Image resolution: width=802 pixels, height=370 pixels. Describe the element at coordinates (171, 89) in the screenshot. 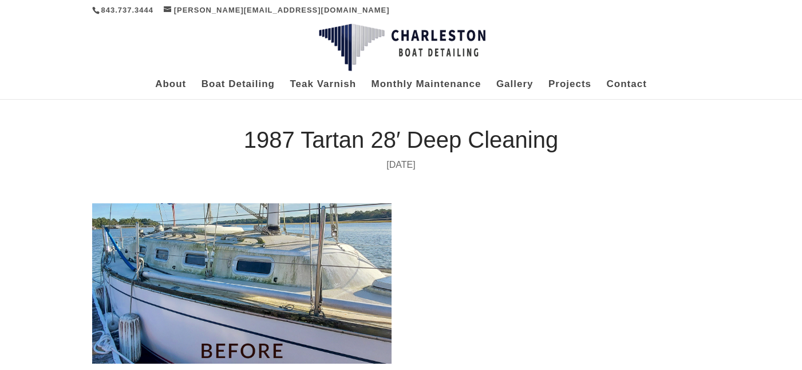

I see `a: About` at that location.